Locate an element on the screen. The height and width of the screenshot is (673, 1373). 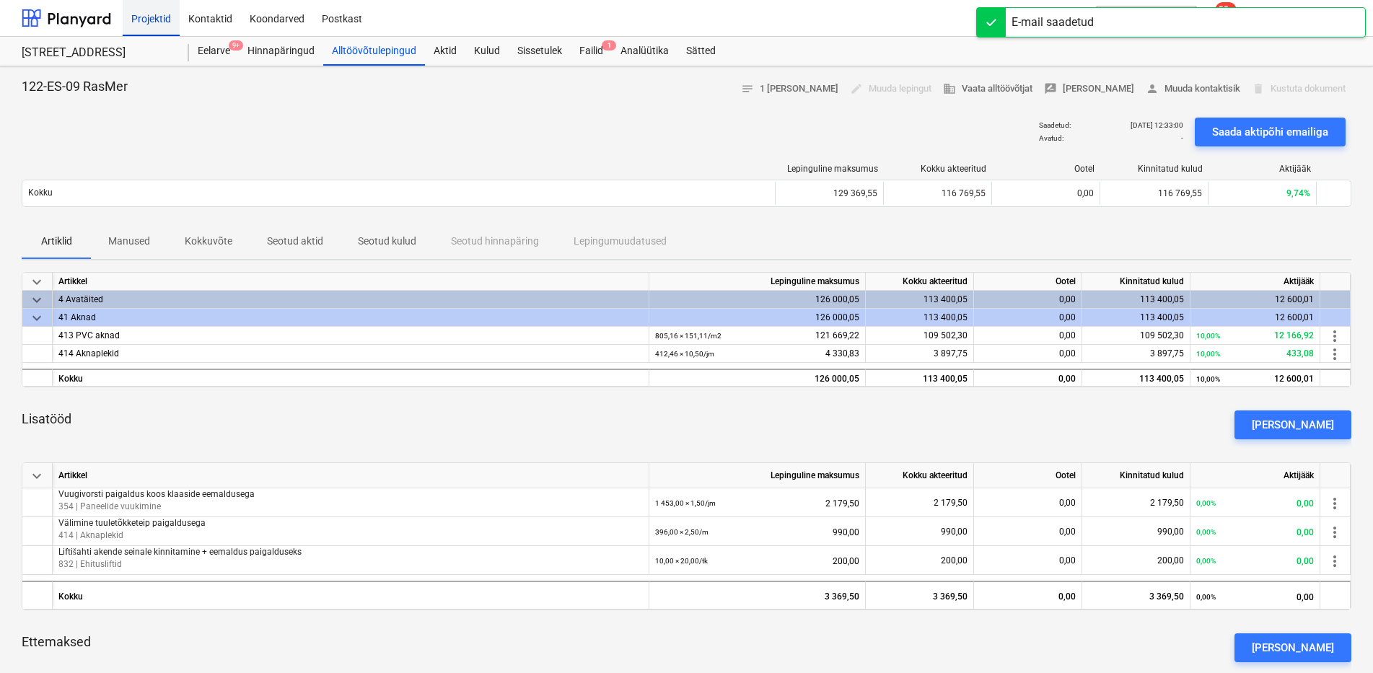
p: Seotud kulud is located at coordinates (387, 241).